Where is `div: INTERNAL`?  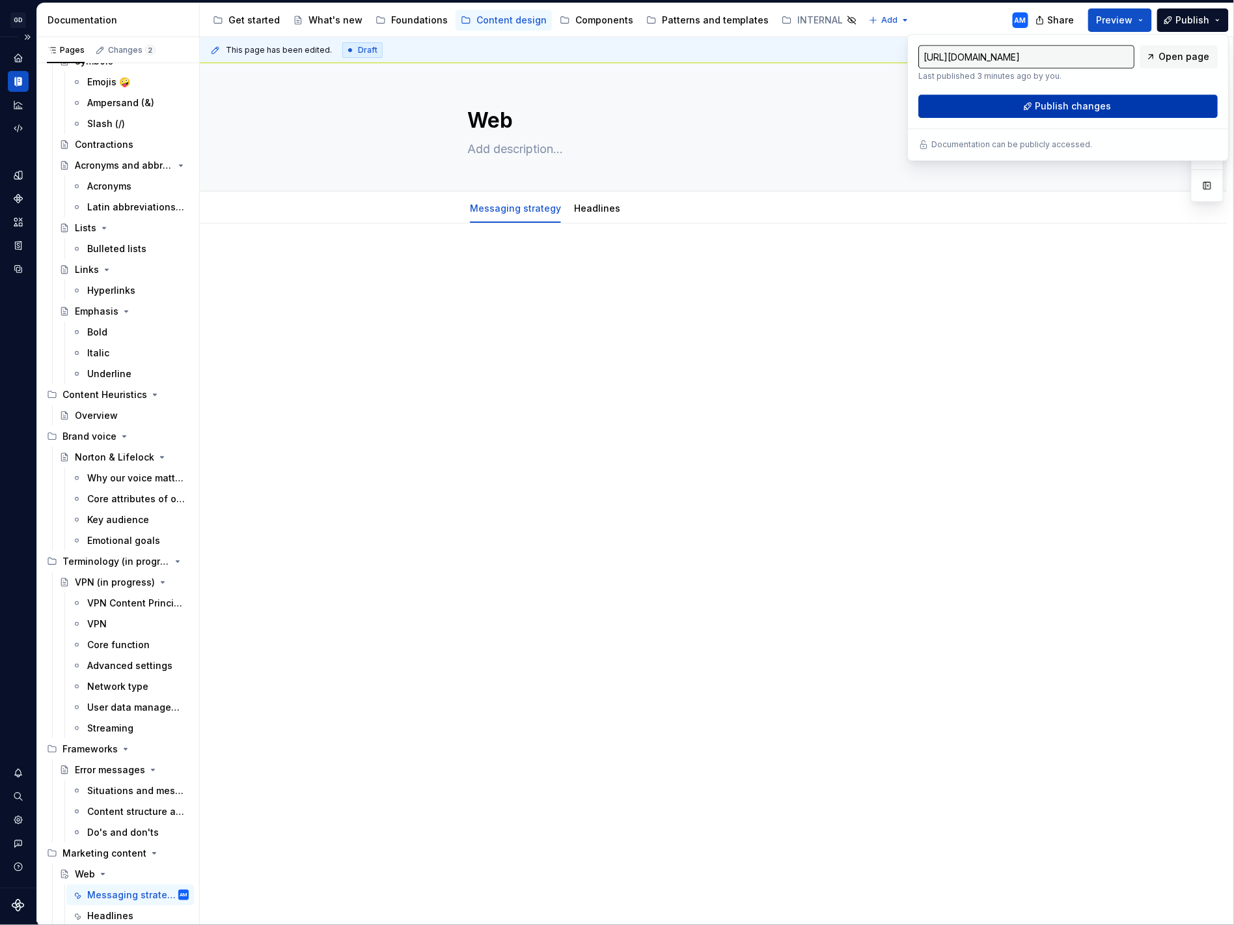 div: INTERNAL is located at coordinates (820, 20).